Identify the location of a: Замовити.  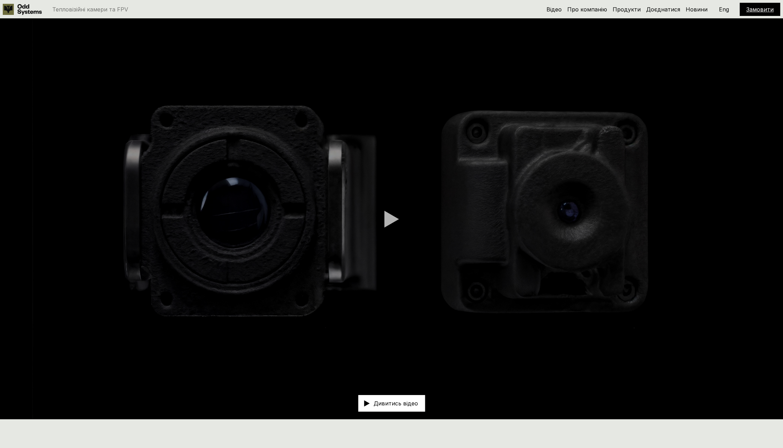
(760, 9).